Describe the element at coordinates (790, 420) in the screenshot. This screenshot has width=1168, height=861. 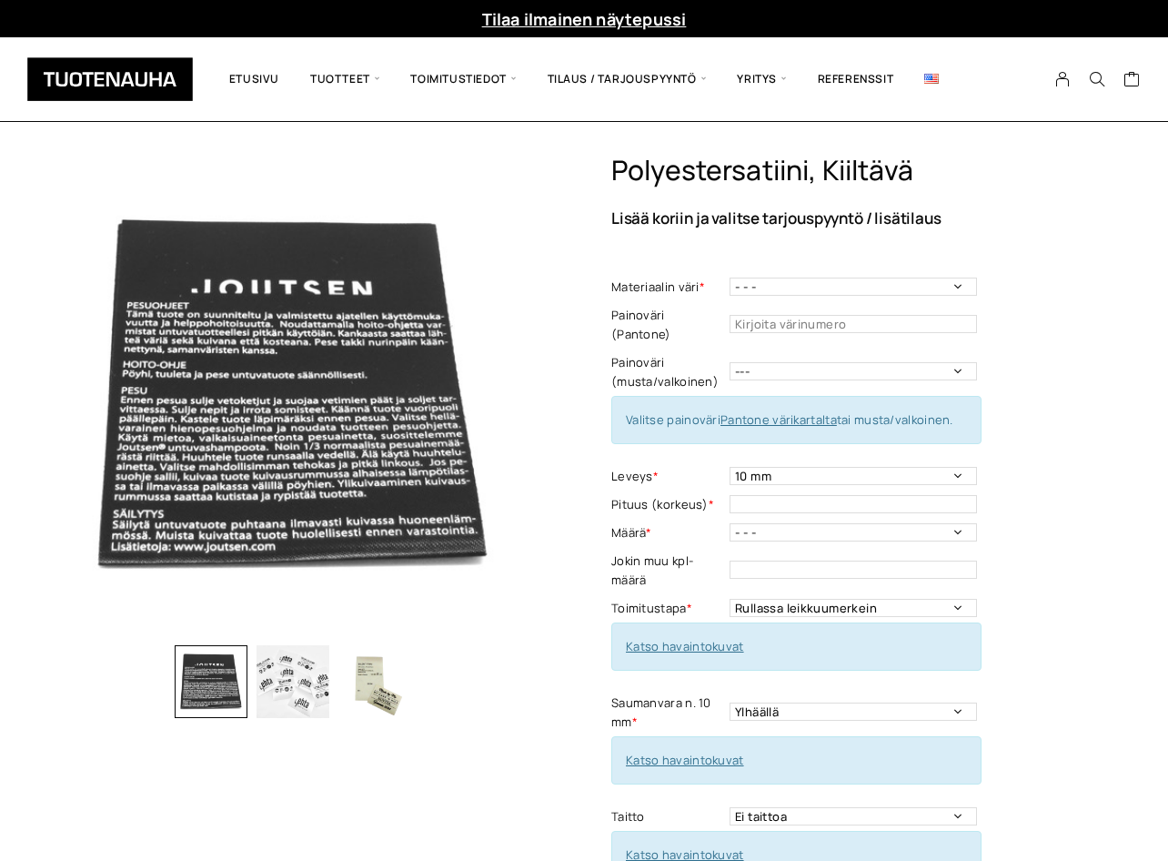
I see `span: Valitse painoväri tai musta/valkoinen.` at that location.